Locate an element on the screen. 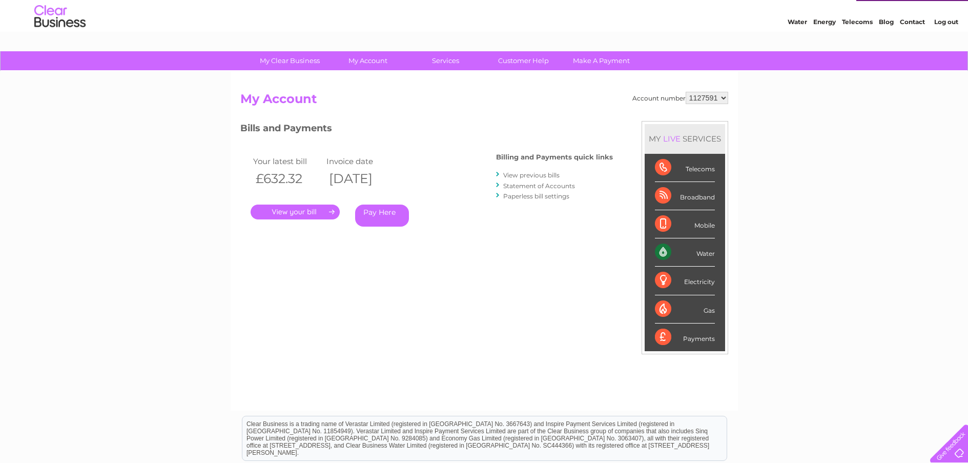  a: View previous bills is located at coordinates (532, 175).